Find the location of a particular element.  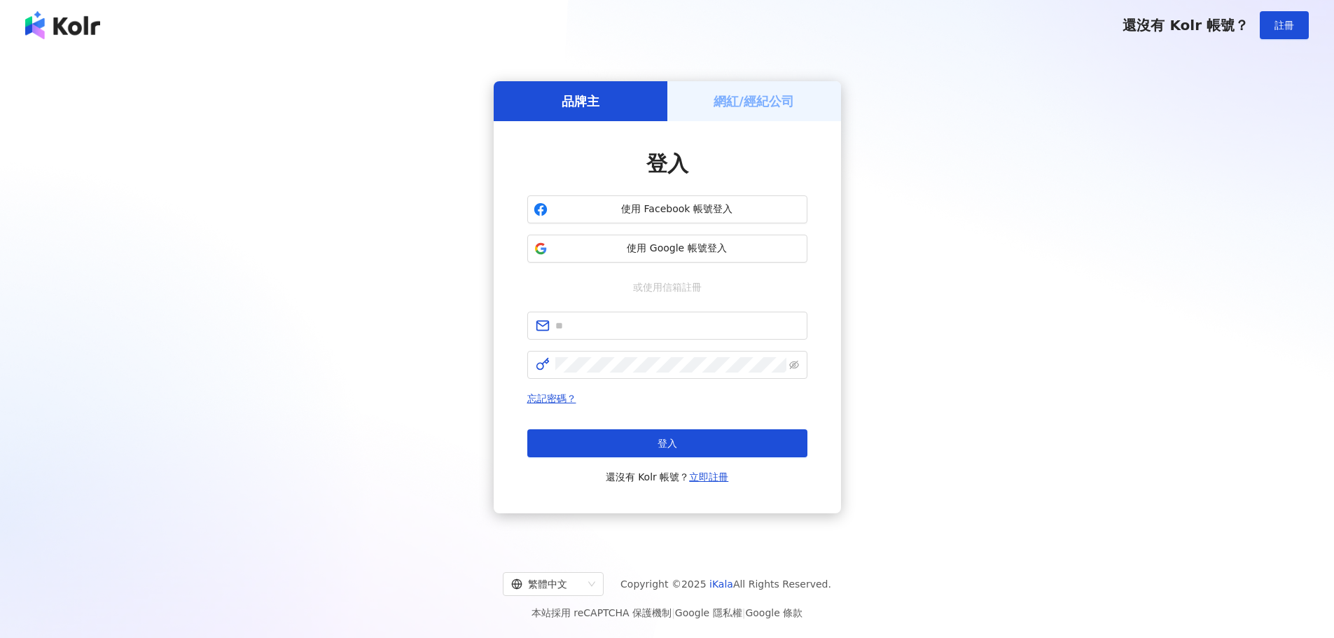

h5: 品牌主 is located at coordinates (581, 101).